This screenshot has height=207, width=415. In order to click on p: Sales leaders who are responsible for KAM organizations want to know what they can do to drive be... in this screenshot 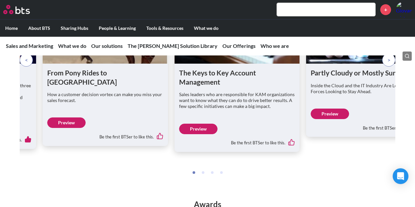, I will do `click(237, 100)`.